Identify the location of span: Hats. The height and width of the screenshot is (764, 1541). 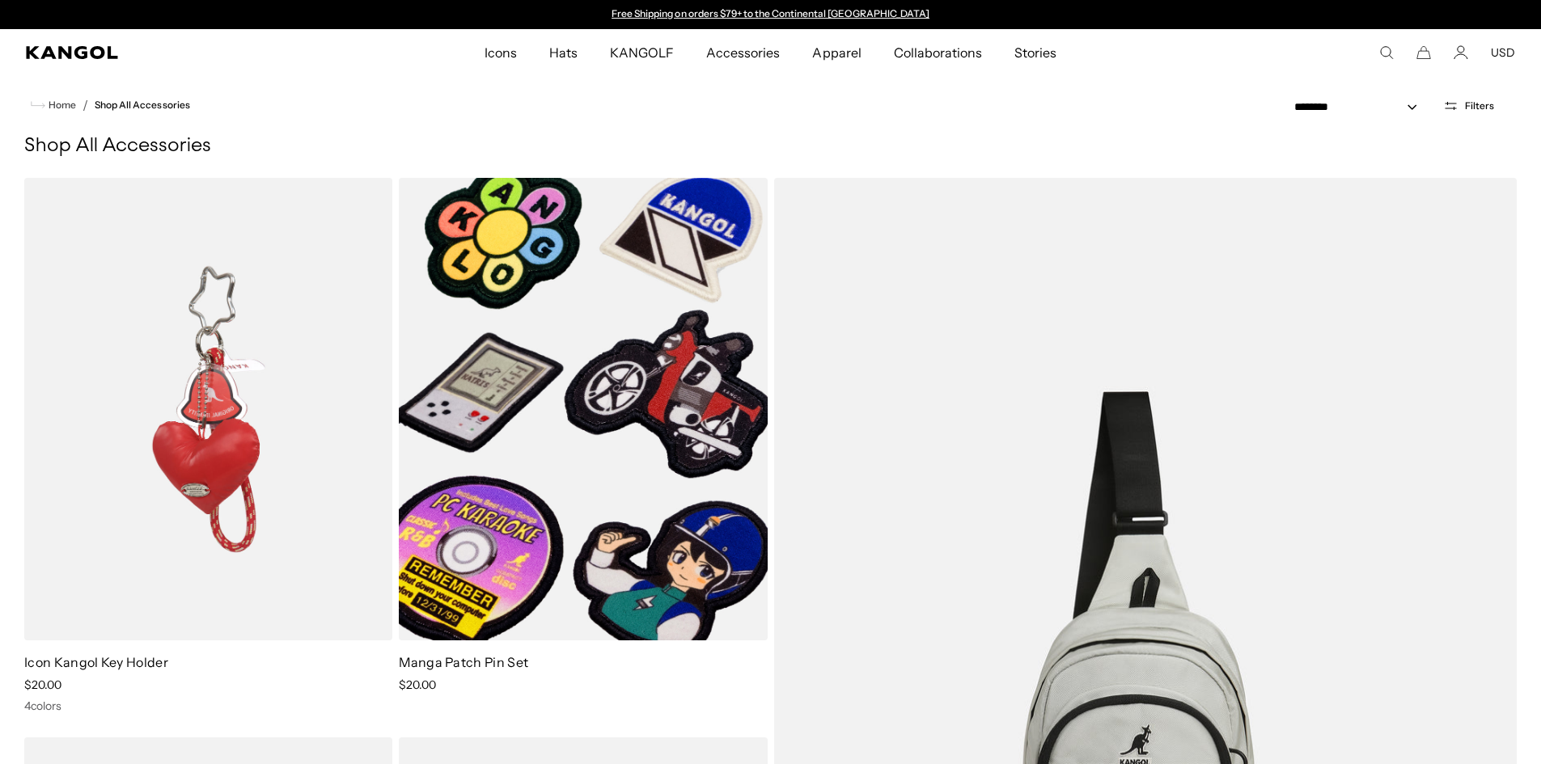
(563, 53).